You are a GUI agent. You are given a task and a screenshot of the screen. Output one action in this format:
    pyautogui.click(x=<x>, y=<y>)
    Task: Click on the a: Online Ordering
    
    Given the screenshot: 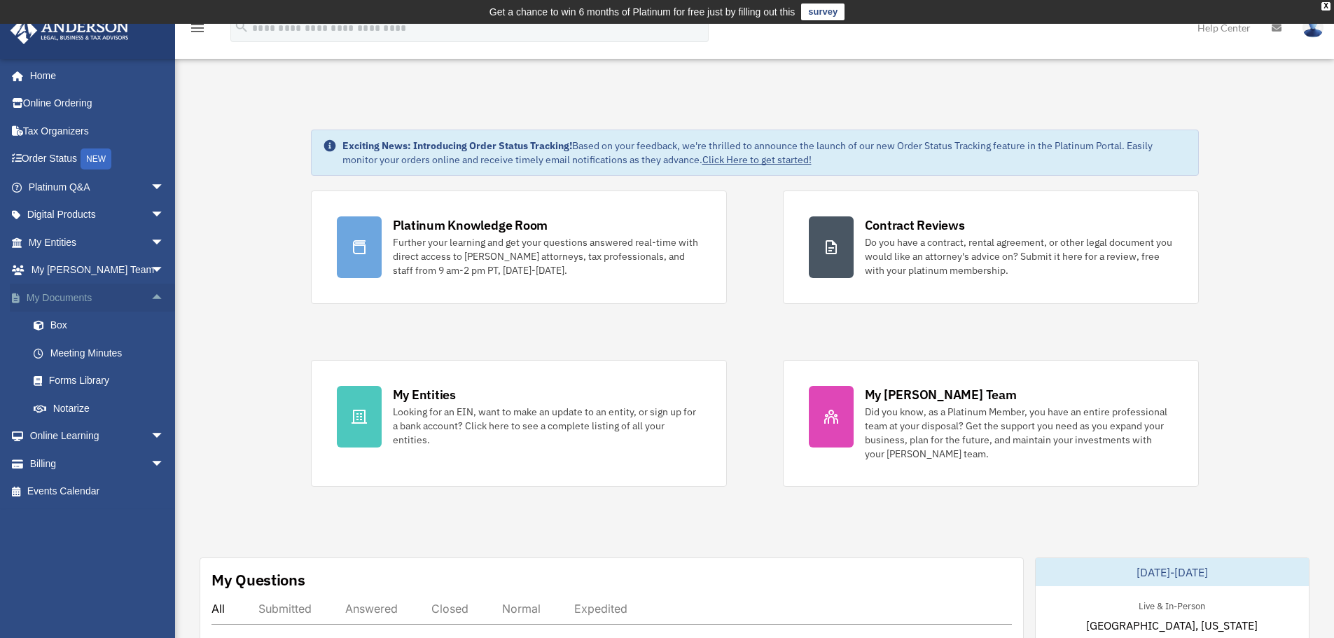 What is the action you would take?
    pyautogui.click(x=97, y=104)
    